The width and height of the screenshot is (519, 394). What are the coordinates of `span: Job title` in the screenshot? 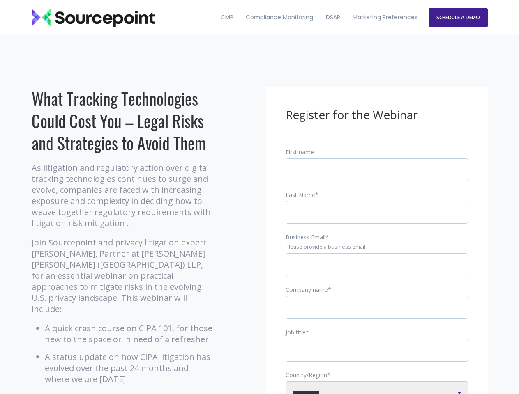 It's located at (295, 332).